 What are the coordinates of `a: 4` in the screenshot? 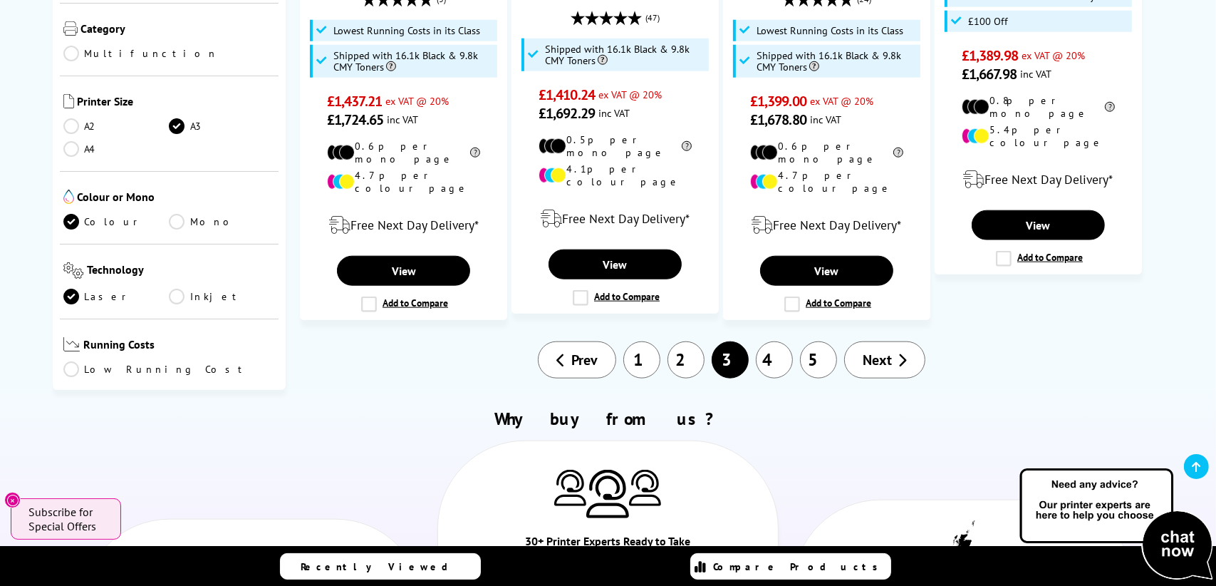 It's located at (774, 360).